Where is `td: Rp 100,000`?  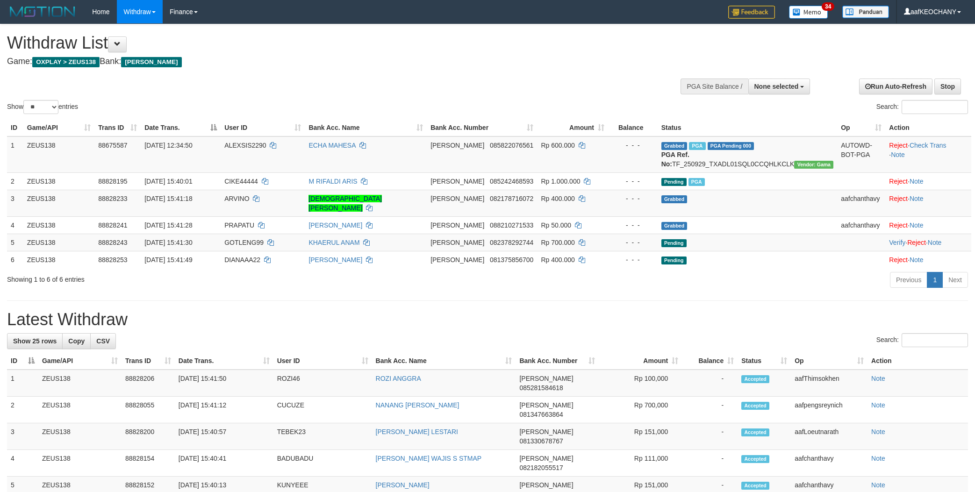
td: Rp 100,000 is located at coordinates (640, 383).